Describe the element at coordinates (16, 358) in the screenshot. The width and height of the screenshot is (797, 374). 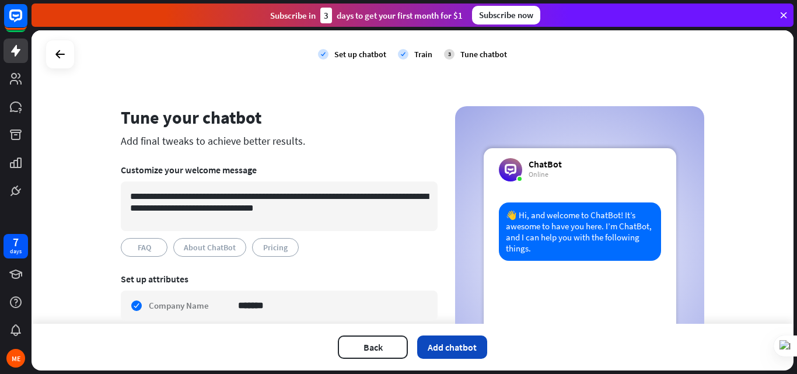
I see `div: ME` at that location.